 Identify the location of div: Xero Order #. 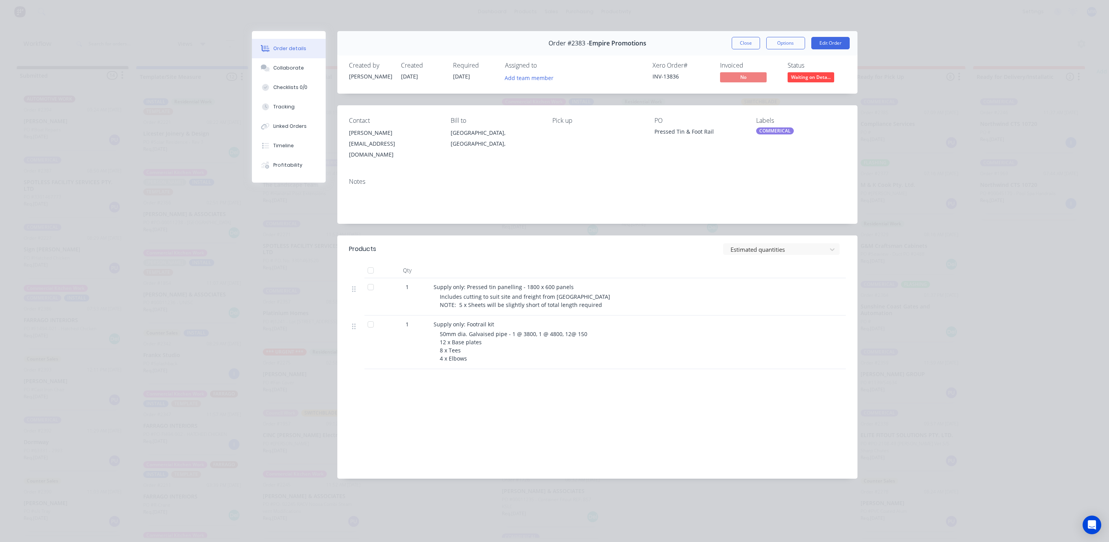
(682, 65).